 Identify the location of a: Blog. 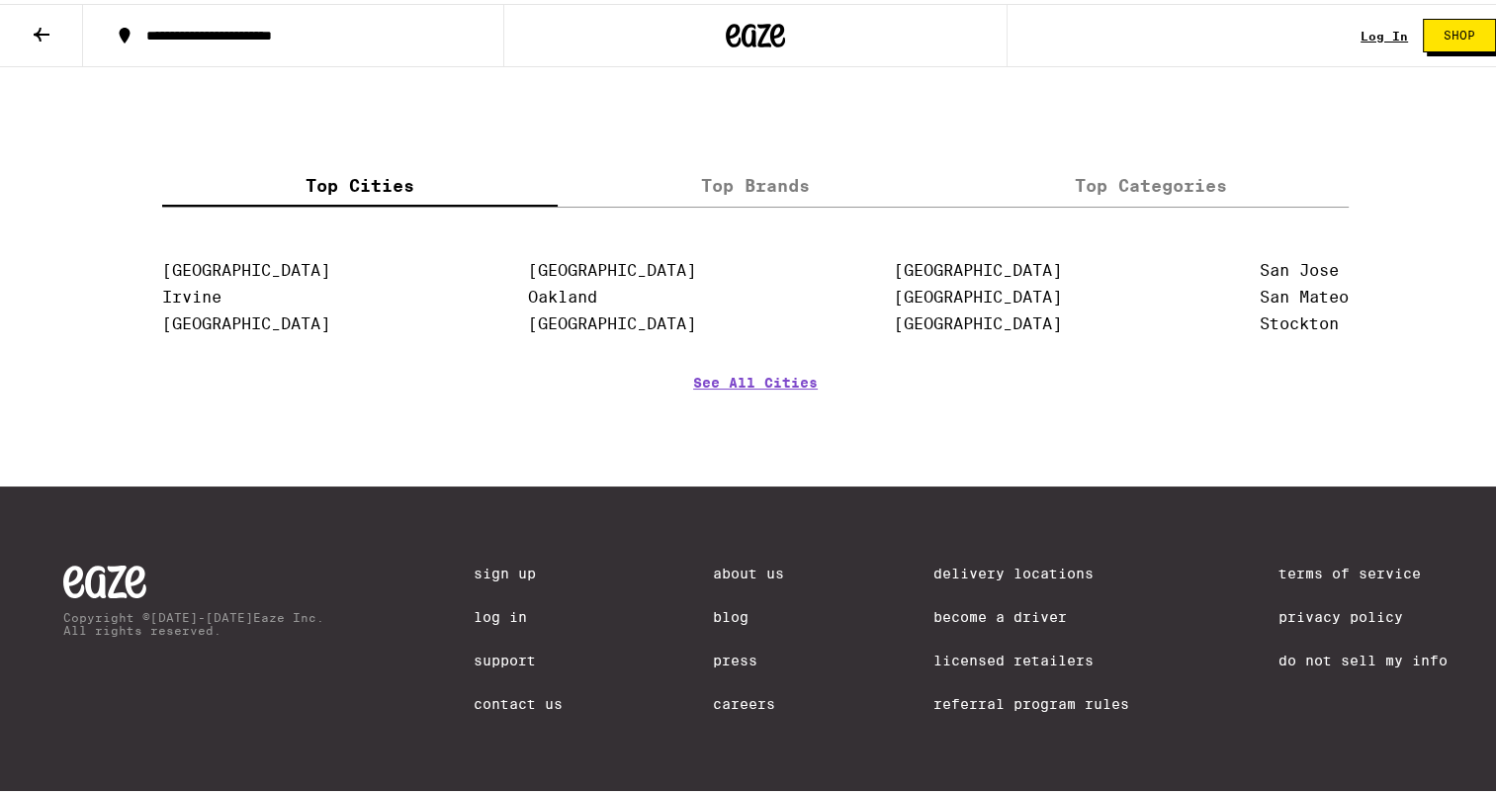
(748, 613).